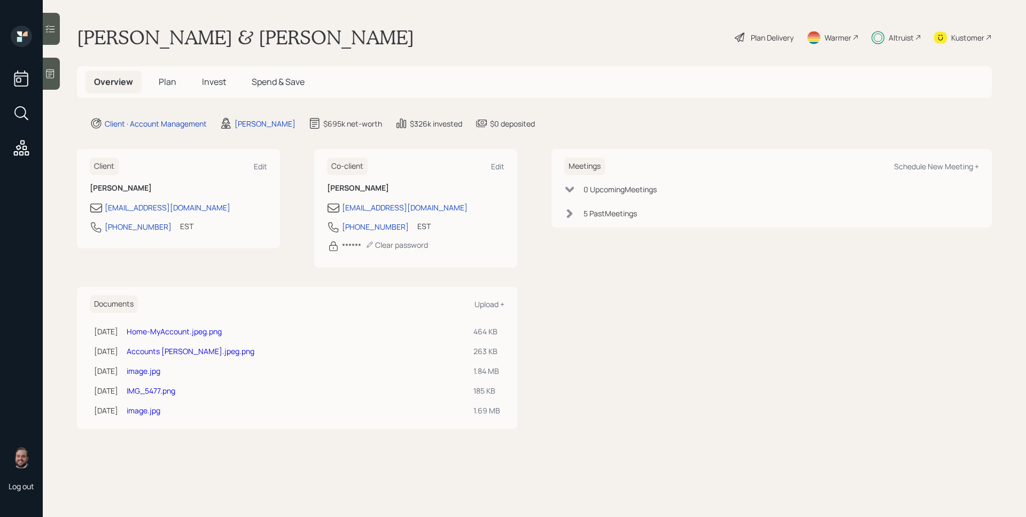  I want to click on span: Overview, so click(113, 82).